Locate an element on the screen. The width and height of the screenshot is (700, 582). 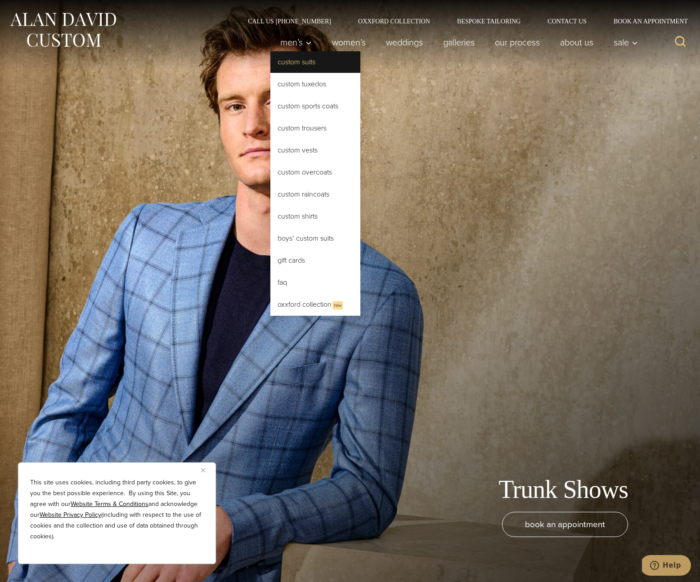
a: weddings is located at coordinates (404, 42).